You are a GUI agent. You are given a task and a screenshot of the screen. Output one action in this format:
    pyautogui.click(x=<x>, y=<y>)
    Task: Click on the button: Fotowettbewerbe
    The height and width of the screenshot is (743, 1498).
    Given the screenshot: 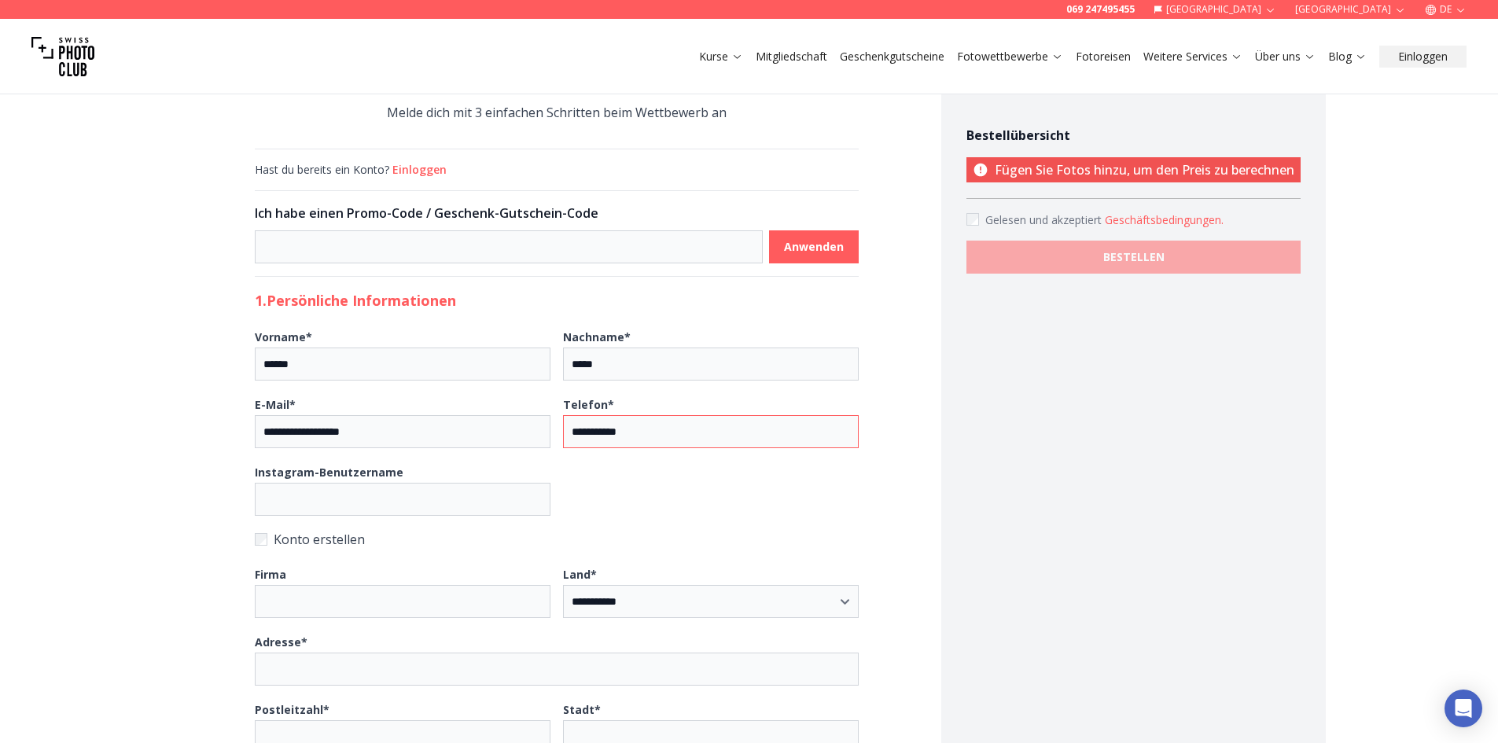 What is the action you would take?
    pyautogui.click(x=1010, y=57)
    